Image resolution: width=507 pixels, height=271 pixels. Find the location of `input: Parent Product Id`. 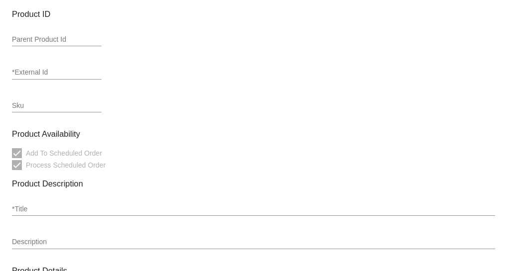

input: Parent Product Id is located at coordinates (57, 40).